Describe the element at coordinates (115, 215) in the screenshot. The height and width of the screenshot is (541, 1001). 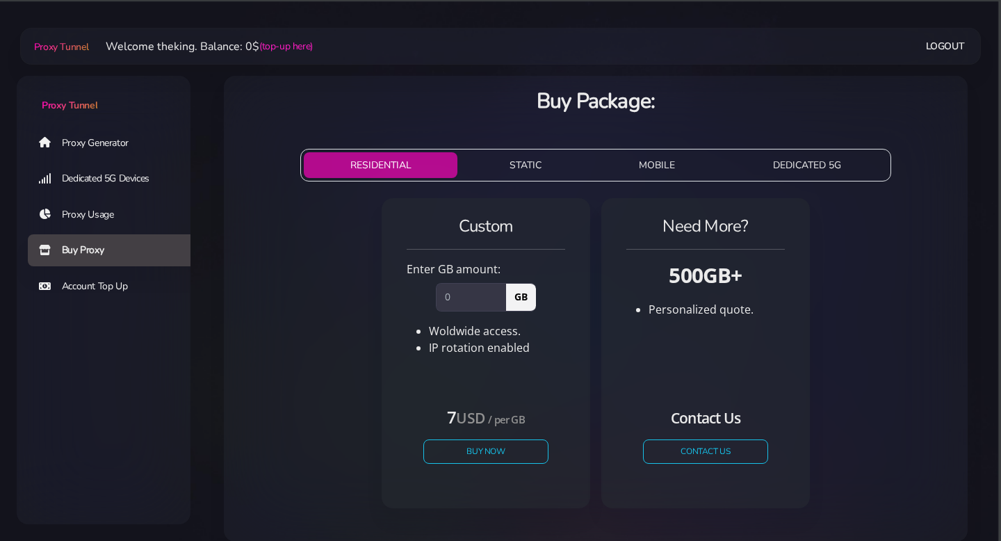
I see `a: Proxy Usage` at that location.